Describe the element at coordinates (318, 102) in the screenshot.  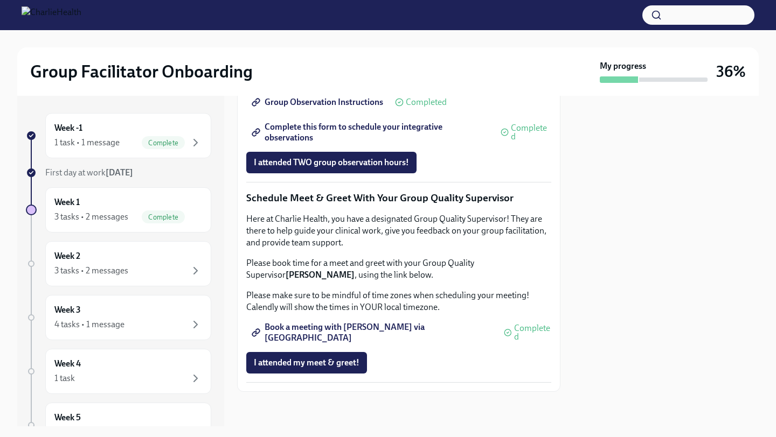
I see `a: Group Observation Instructions` at that location.